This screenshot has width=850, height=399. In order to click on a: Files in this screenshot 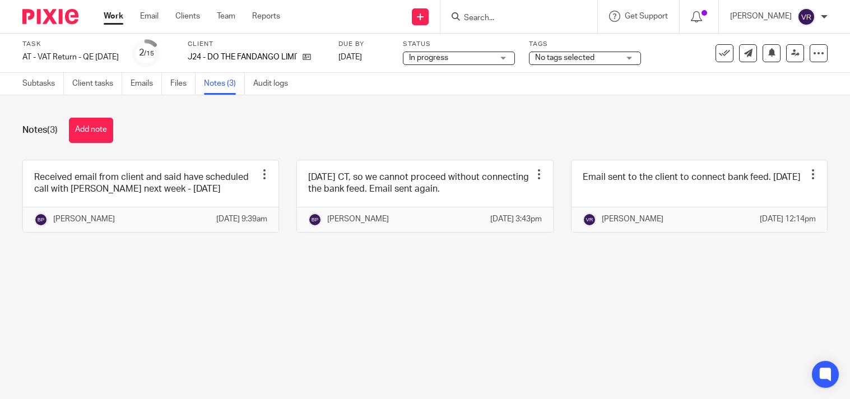, I will do `click(183, 83)`.